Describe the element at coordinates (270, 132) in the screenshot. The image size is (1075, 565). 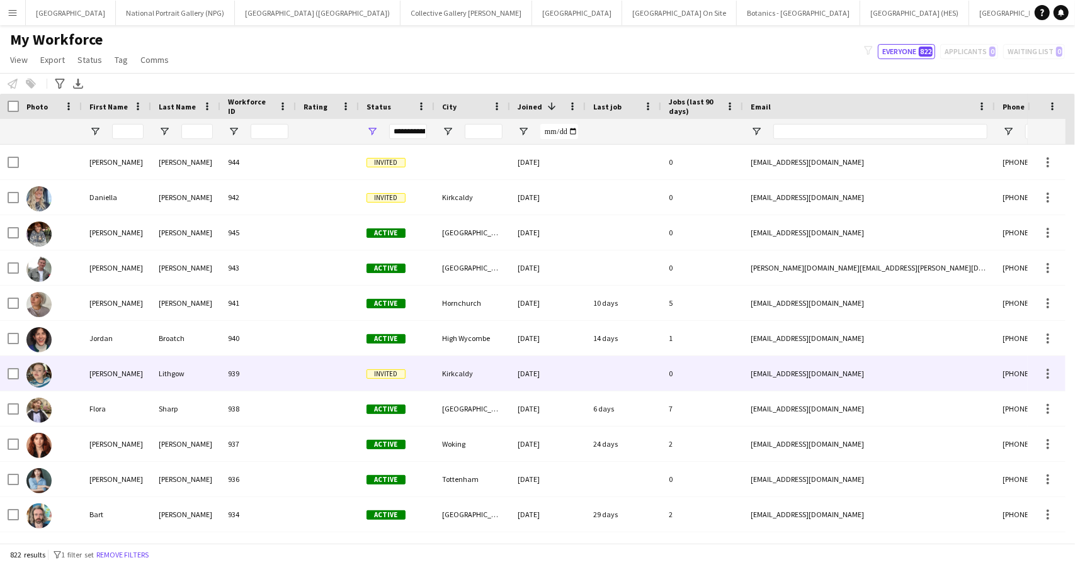
I see `input: Workforce ID Filter Input` at that location.